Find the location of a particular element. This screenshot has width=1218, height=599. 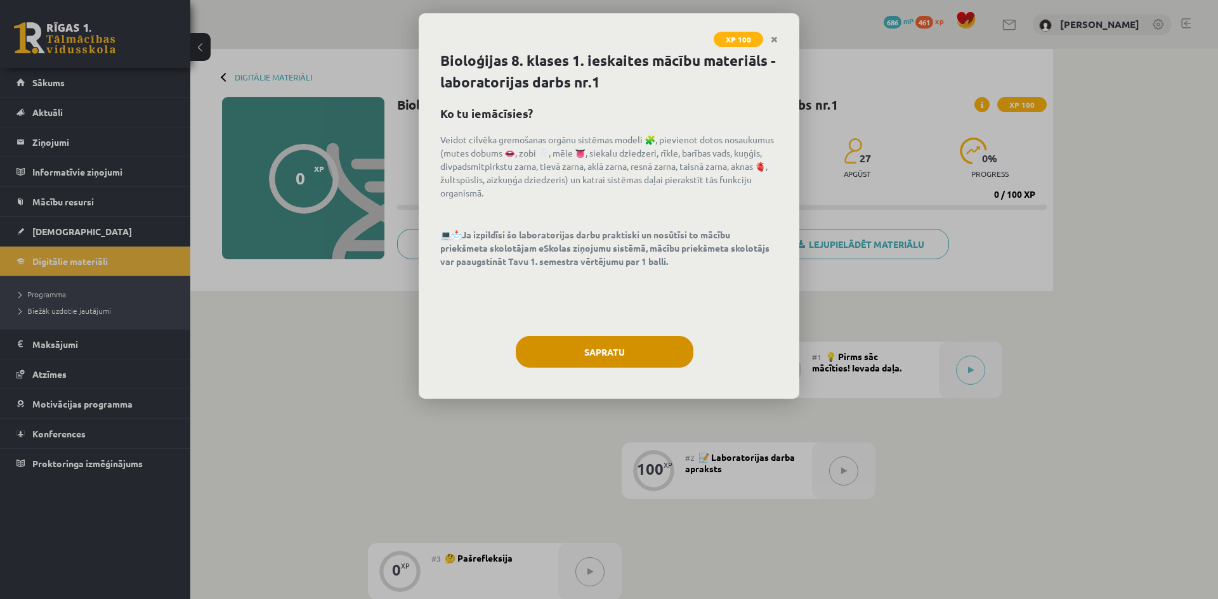

h2: Ko tu iemācīsies? is located at coordinates (609, 113).